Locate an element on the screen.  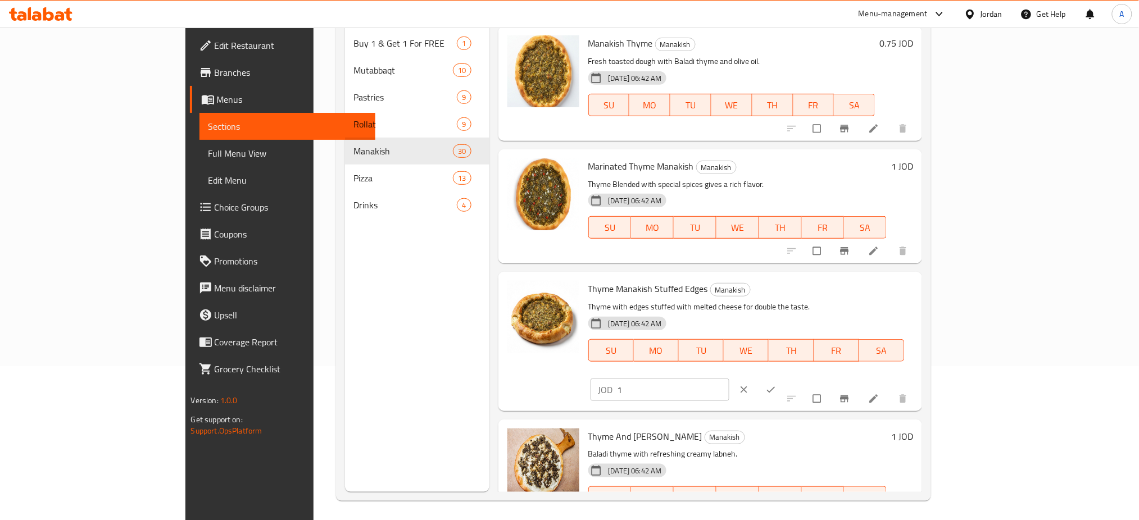
a: Edit menu item is located at coordinates (875, 399).